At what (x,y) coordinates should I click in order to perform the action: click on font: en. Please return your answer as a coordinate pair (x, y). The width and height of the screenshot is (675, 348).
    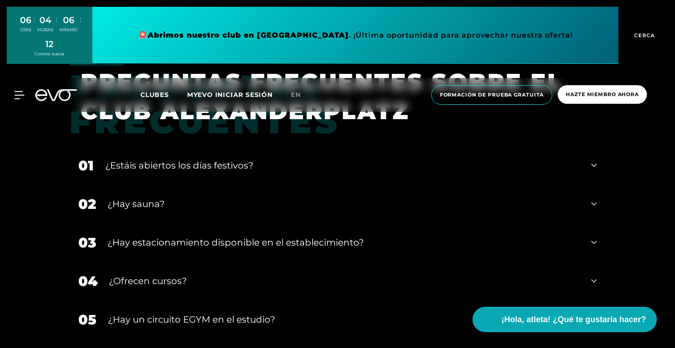
    Looking at the image, I should click on (296, 95).